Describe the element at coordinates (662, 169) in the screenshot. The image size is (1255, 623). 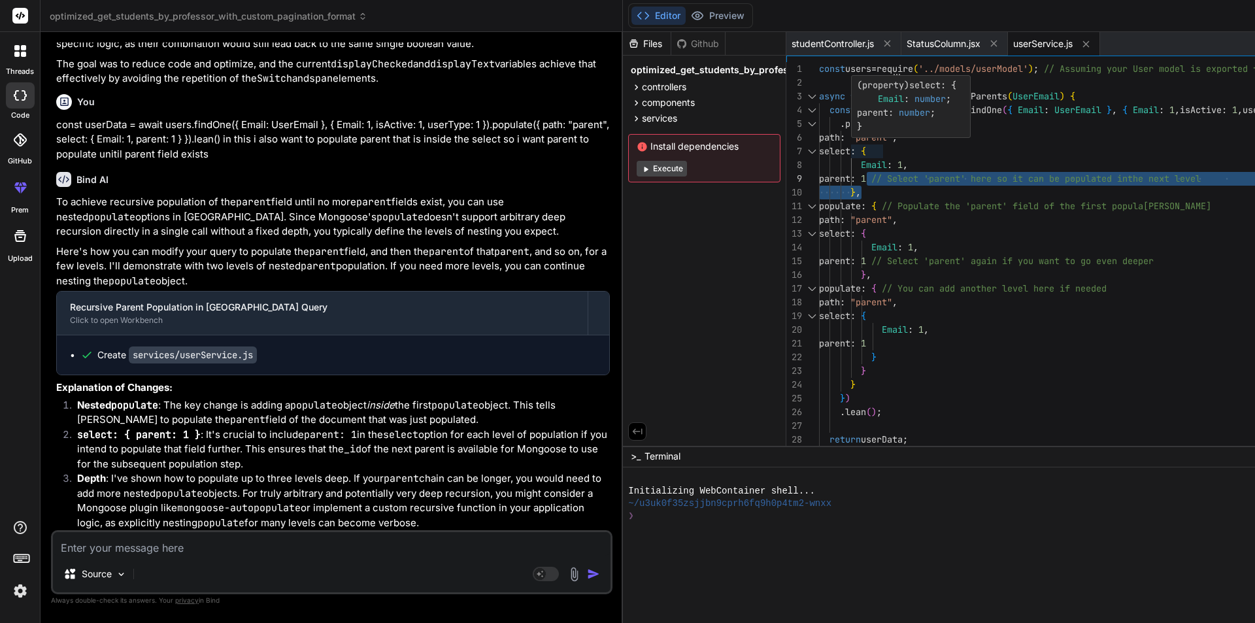
I see `button: Execute` at that location.